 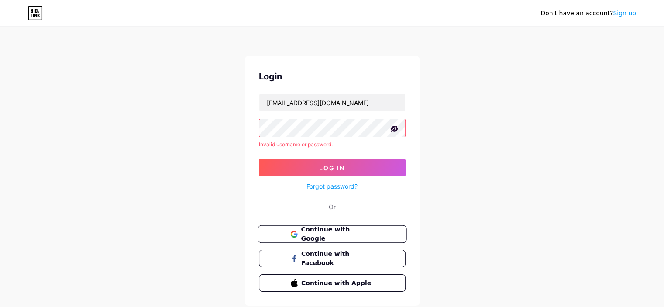 I want to click on a: Sign up, so click(x=624, y=13).